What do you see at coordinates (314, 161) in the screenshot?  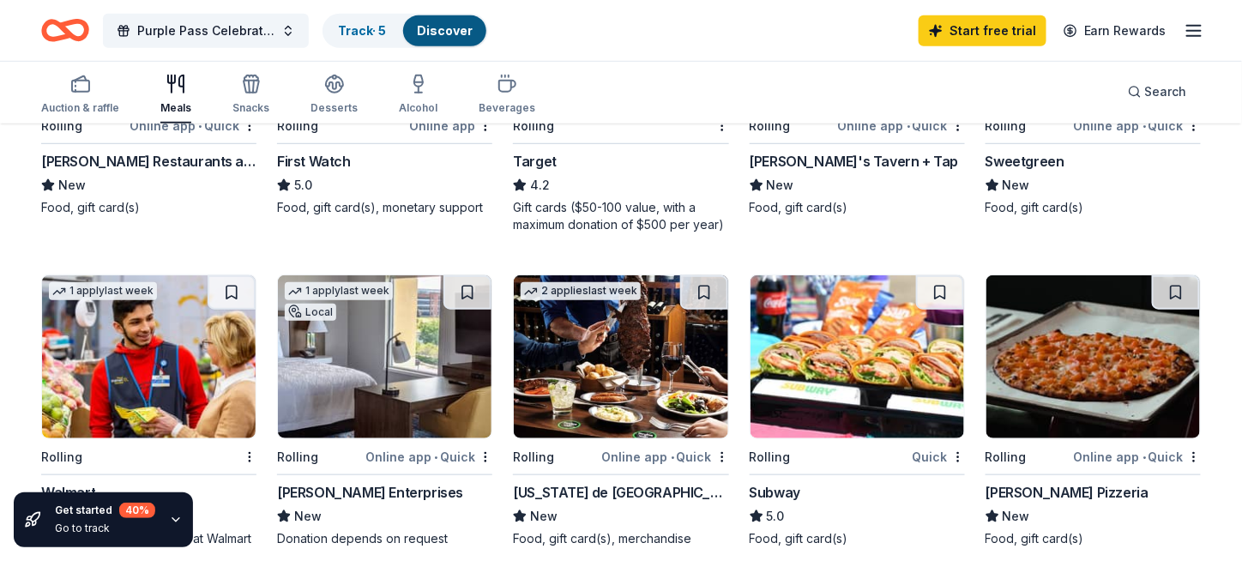 I see `div: First Watch` at bounding box center [314, 161].